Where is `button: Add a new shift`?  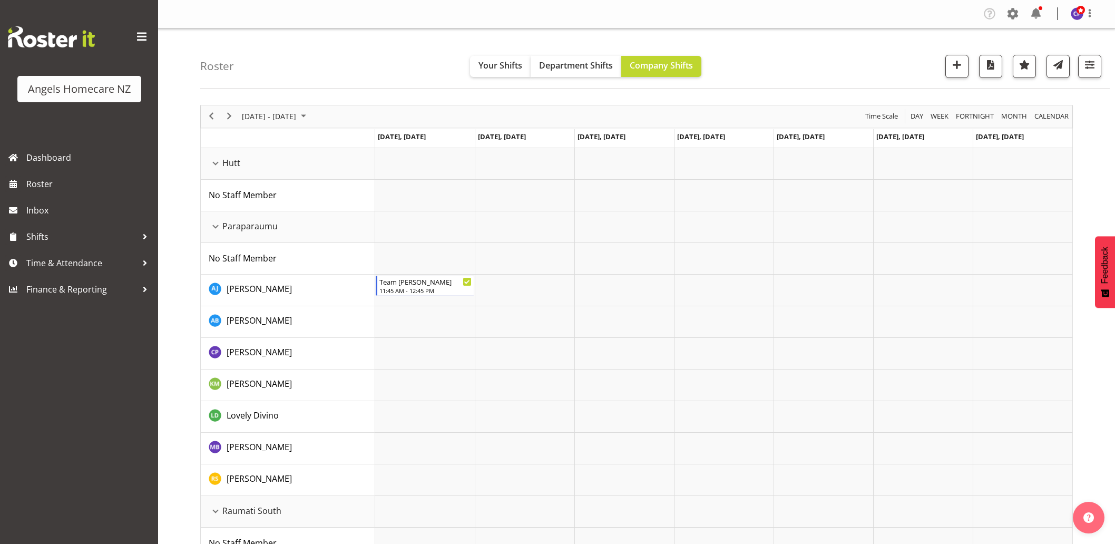
button: Add a new shift is located at coordinates (957, 66).